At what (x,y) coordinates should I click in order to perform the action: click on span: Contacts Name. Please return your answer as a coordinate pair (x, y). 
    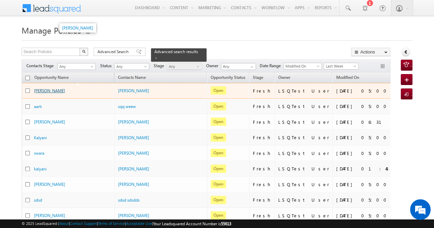
    Looking at the image, I should click on (132, 78).